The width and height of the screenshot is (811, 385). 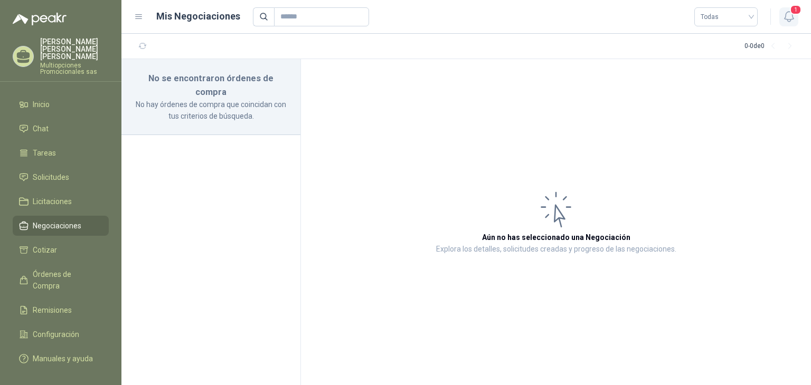 I want to click on a: Chat, so click(x=61, y=129).